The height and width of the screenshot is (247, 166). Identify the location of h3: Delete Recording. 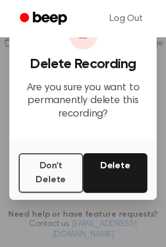
(83, 64).